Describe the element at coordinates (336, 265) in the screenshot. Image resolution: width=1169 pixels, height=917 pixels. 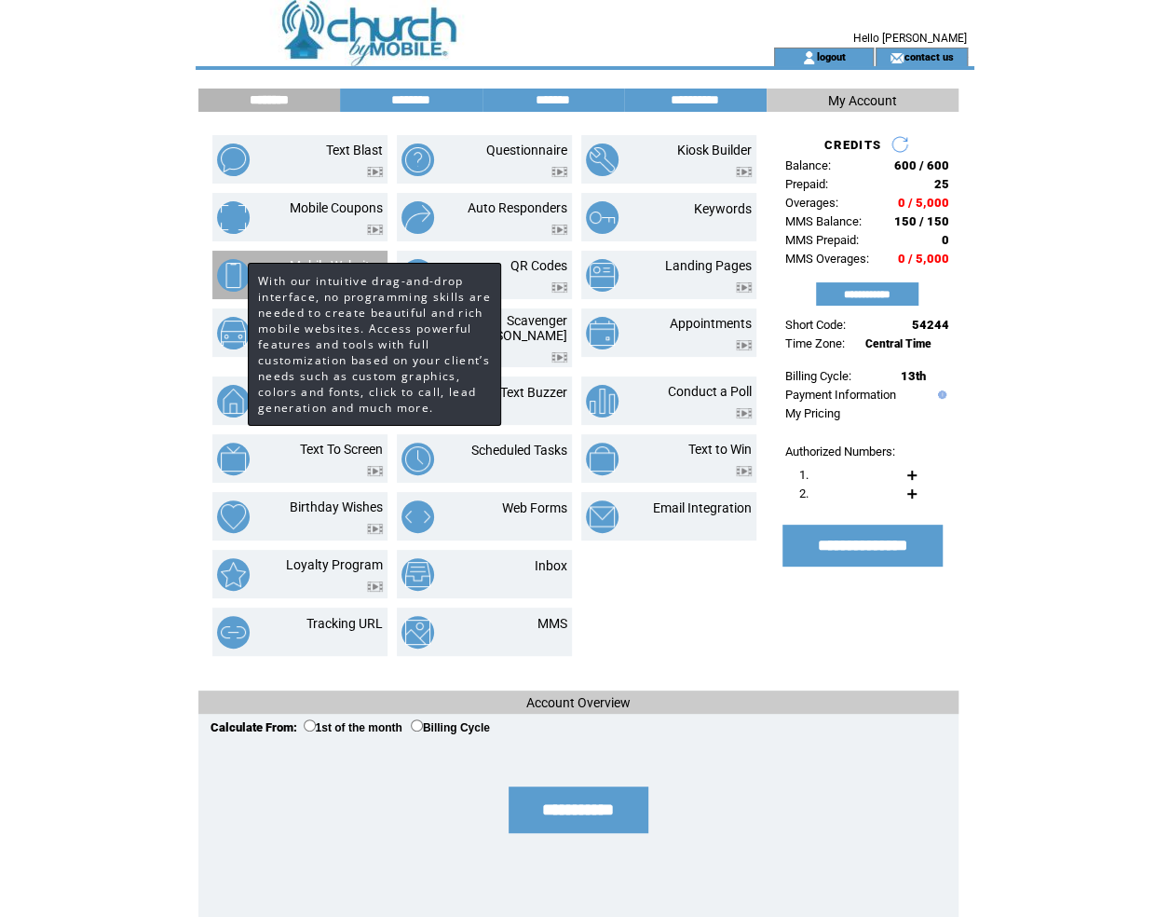
I see `a: Mobile Websites` at that location.